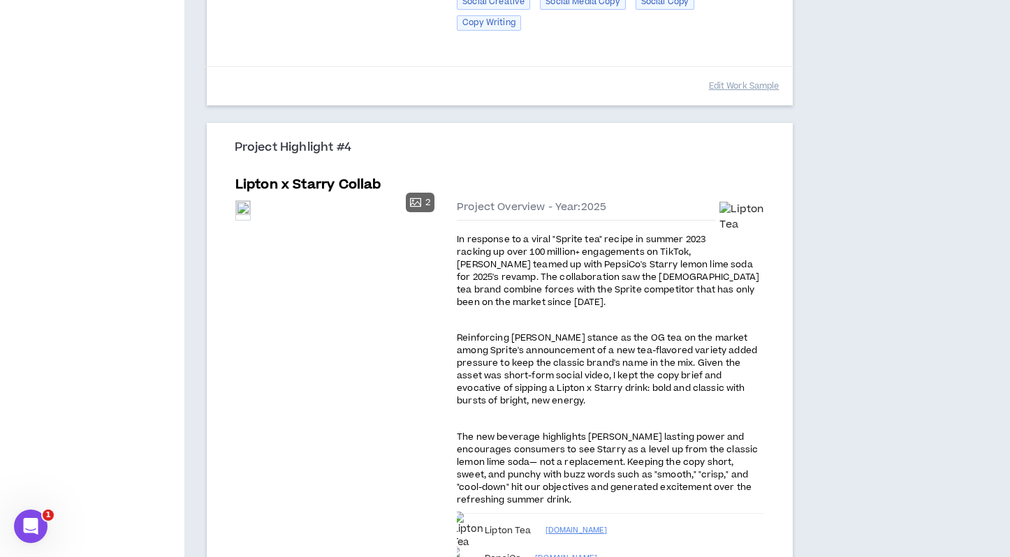 The height and width of the screenshot is (557, 1010). I want to click on h3: Project Highlight #4, so click(505, 148).